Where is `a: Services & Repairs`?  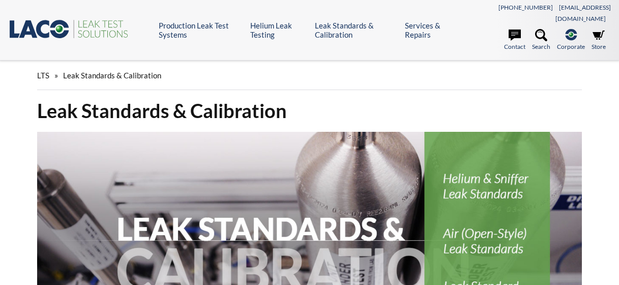
a: Services & Repairs is located at coordinates (432, 30).